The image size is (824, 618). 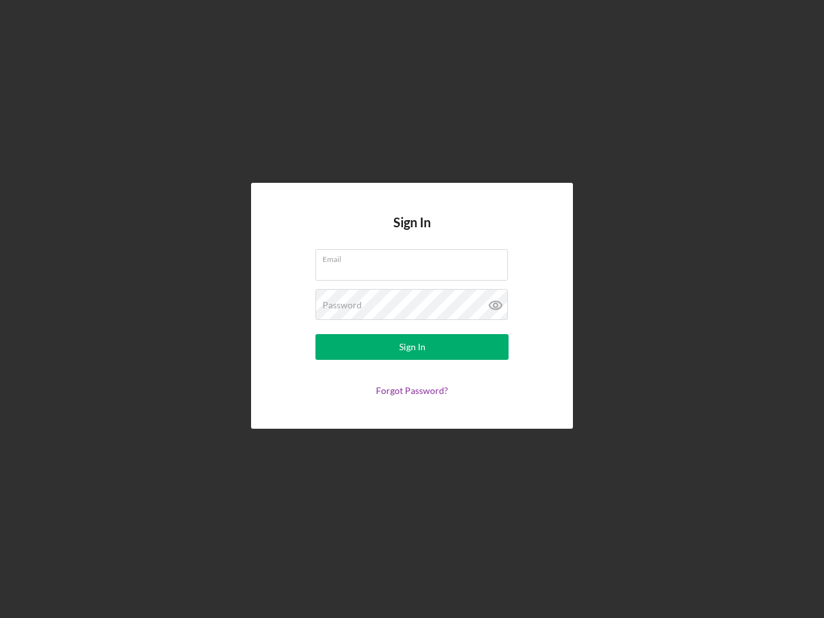 What do you see at coordinates (412, 232) in the screenshot?
I see `h4: Sign In` at bounding box center [412, 232].